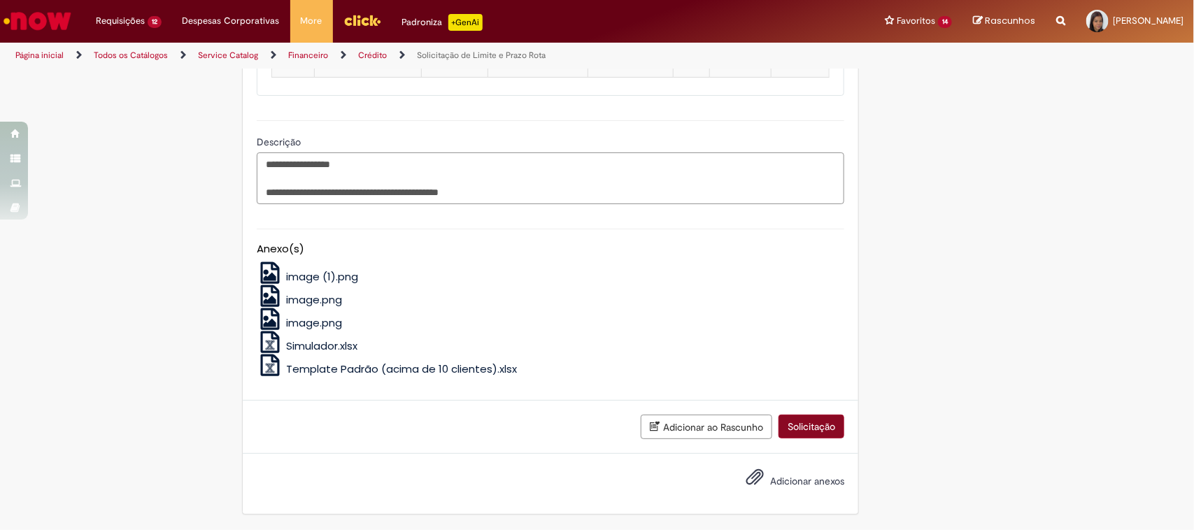 The image size is (1194, 530). I want to click on button: Adicionar anexos, so click(755, 481).